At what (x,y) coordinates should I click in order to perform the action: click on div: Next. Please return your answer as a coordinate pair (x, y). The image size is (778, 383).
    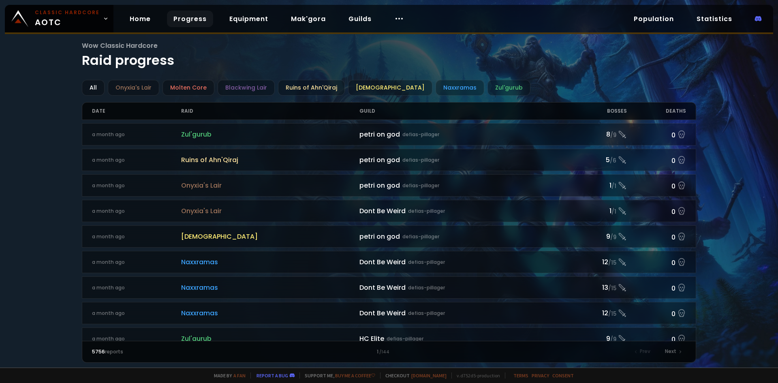
    Looking at the image, I should click on (673, 352).